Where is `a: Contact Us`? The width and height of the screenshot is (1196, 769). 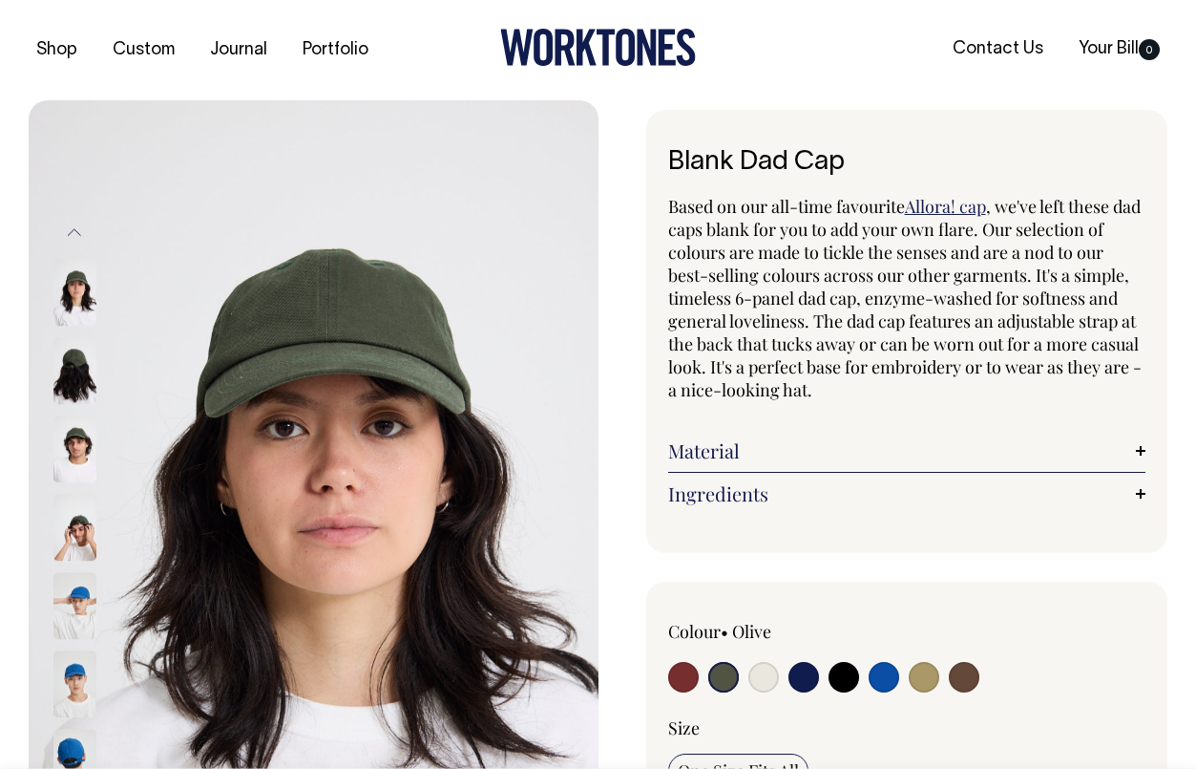
a: Contact Us is located at coordinates (998, 49).